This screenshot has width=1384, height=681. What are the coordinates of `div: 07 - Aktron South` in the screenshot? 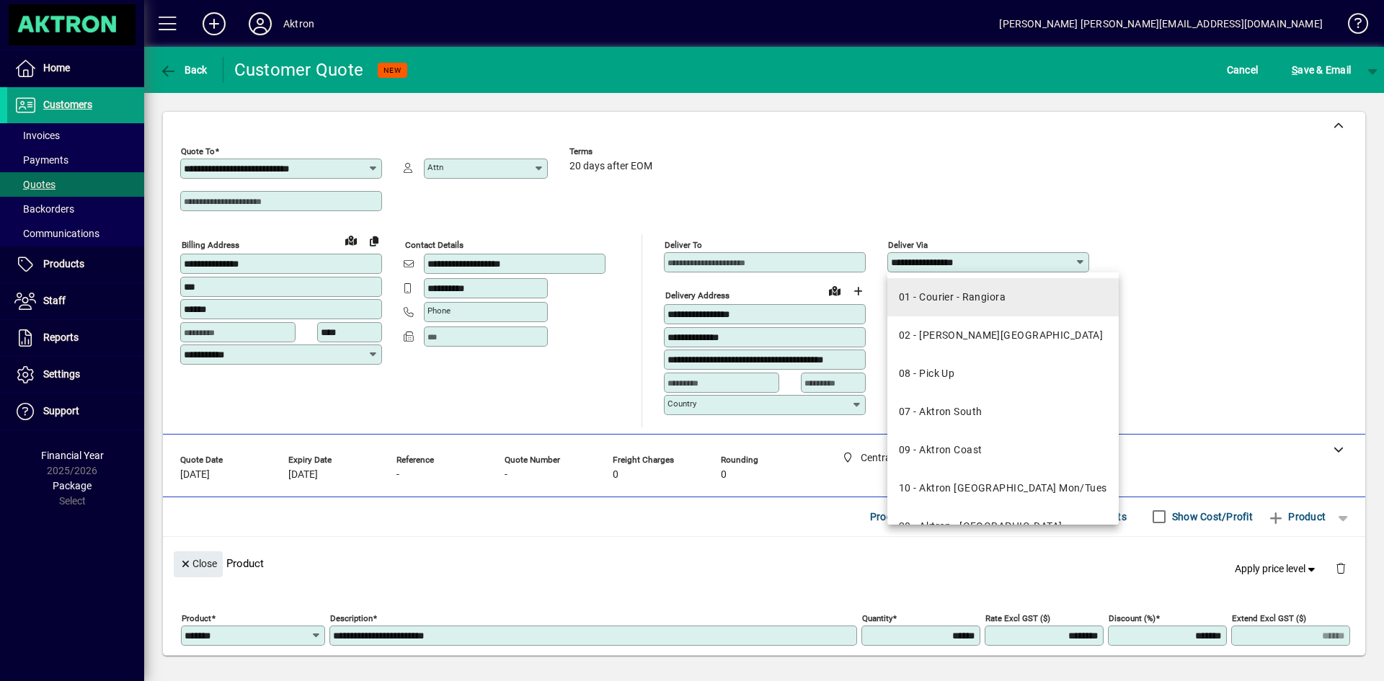 It's located at (940, 412).